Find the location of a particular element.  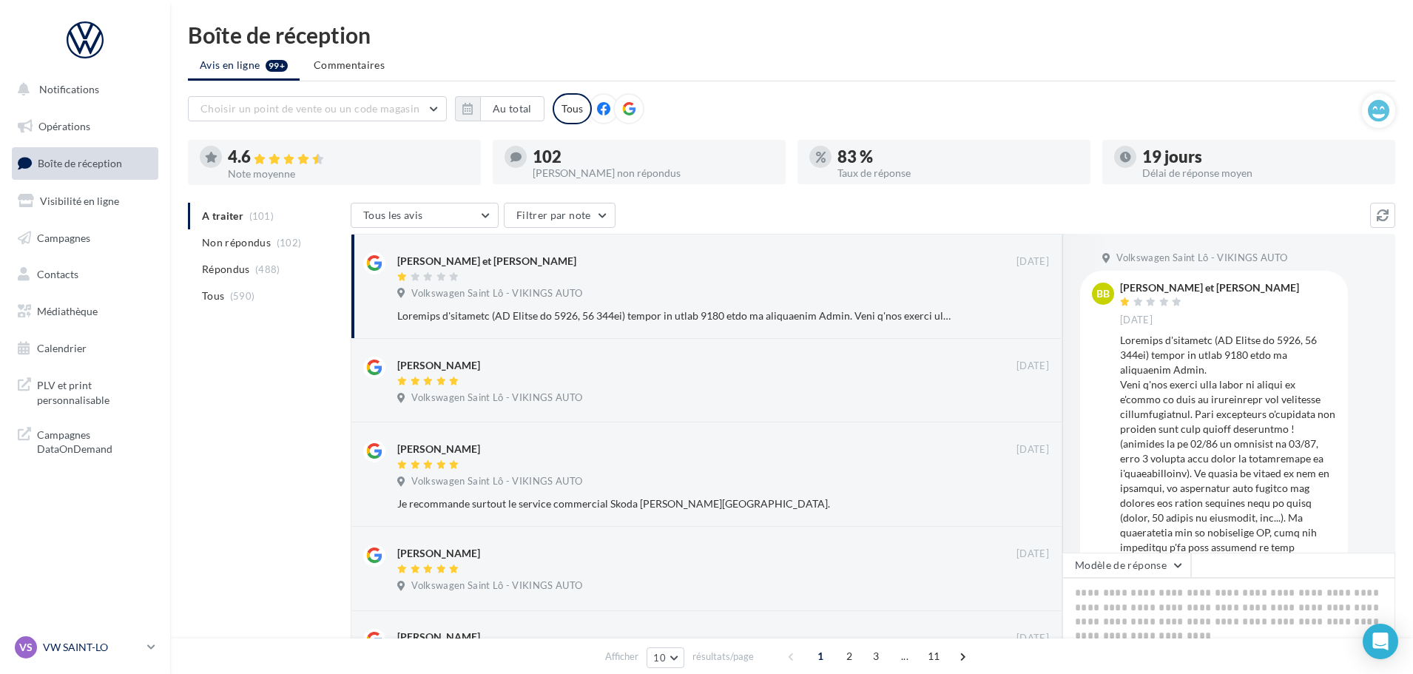

span: (102) is located at coordinates (289, 243).